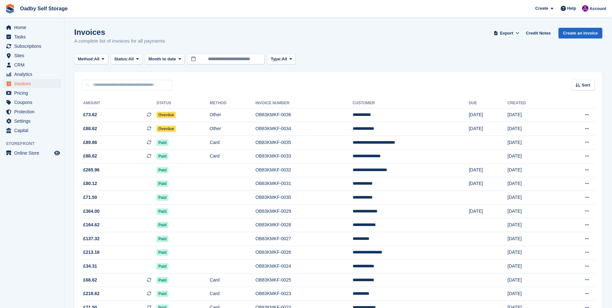 This screenshot has height=308, width=612. Describe the element at coordinates (91, 252) in the screenshot. I see `span: £213.16` at that location.